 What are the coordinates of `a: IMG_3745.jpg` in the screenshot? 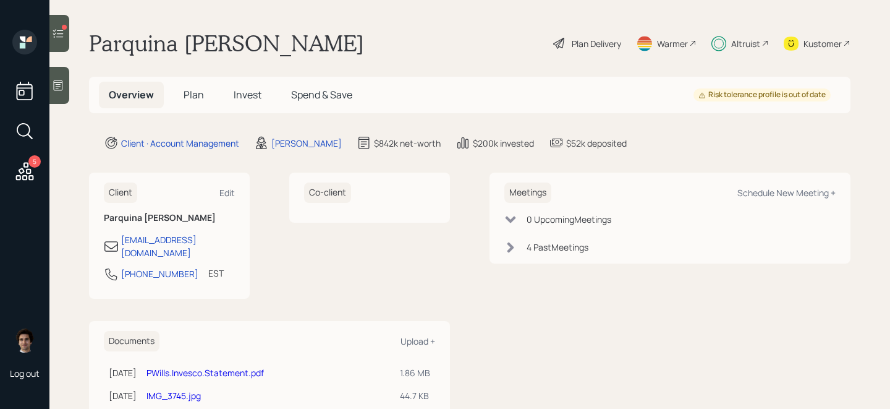 It's located at (174, 395).